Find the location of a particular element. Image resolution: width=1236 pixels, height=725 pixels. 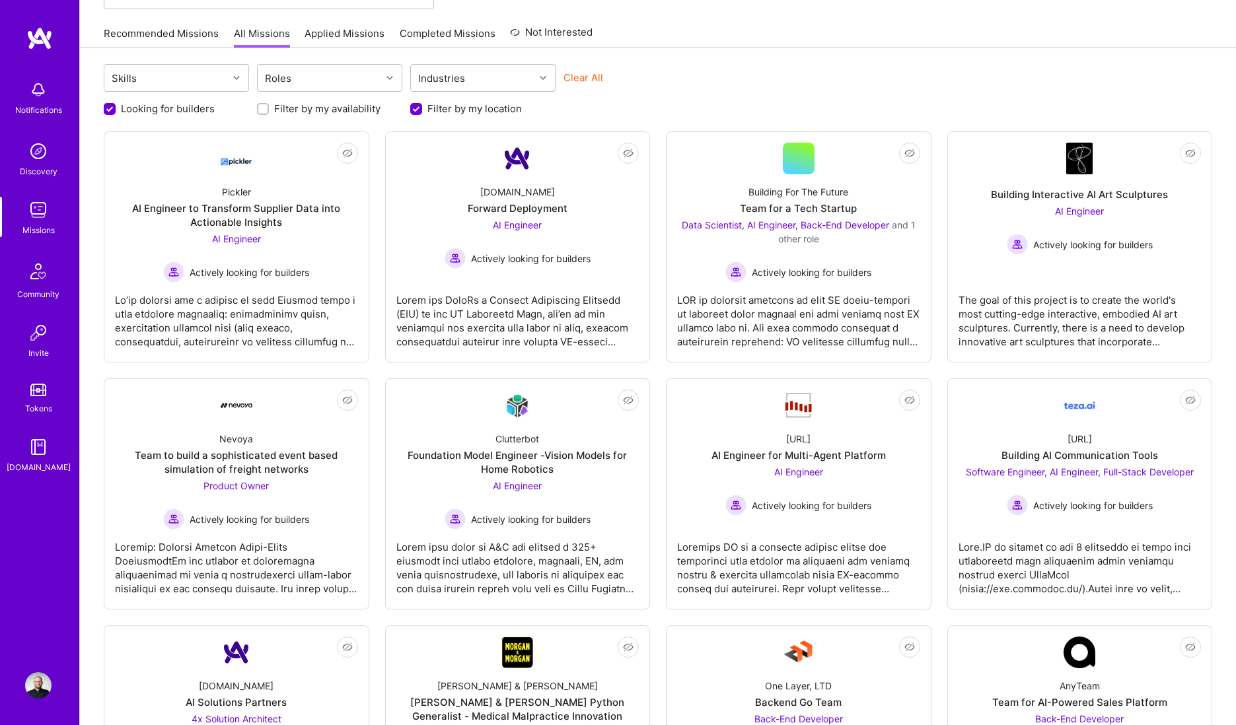

div: Lorem ips DoloRs a Consect Adipiscing Elitsedd (EIU) te inc UT Laboreetd Magn, ali’en ad min veni... is located at coordinates (518, 316).